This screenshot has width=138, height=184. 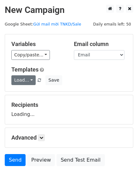 I want to click on a: Templates, so click(x=25, y=69).